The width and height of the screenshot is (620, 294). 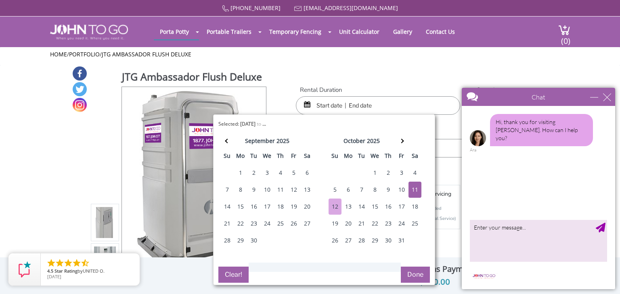 What do you see at coordinates (227, 241) in the screenshot?
I see `div: 28` at bounding box center [227, 241].